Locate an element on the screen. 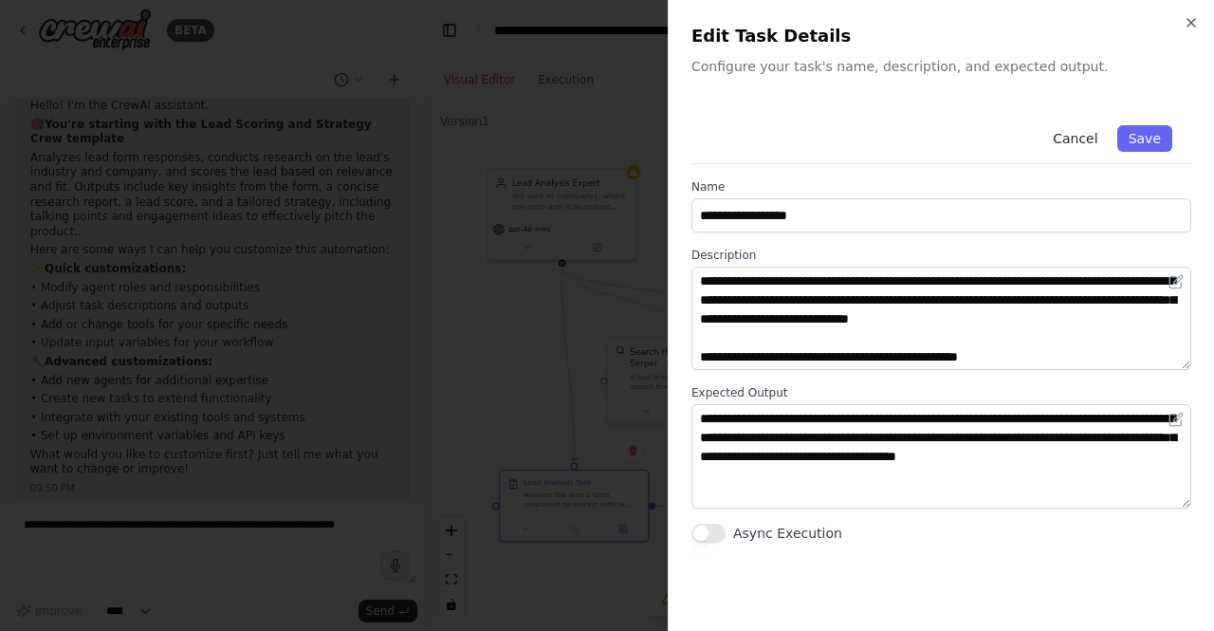 The height and width of the screenshot is (631, 1214). label: Name is located at coordinates (941, 187).